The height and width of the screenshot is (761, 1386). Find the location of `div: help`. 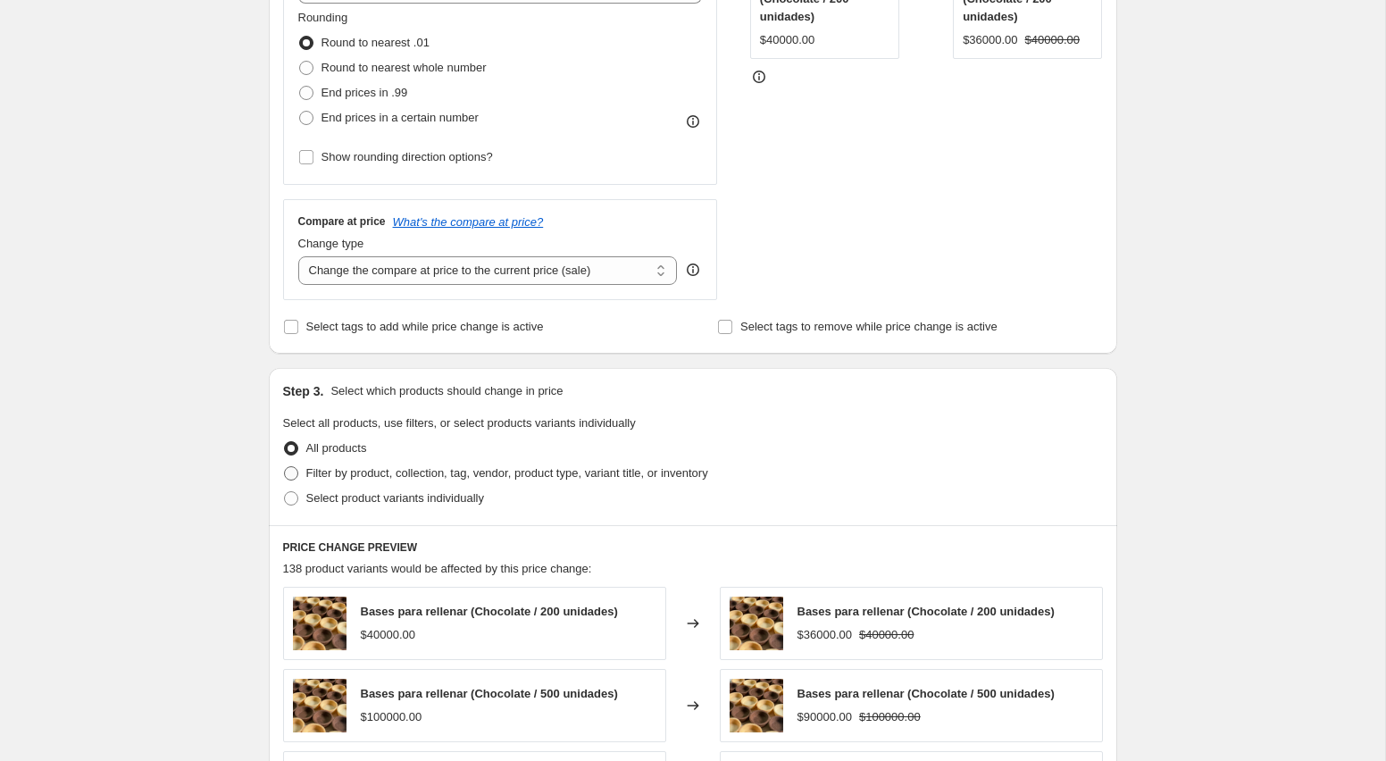

div: help is located at coordinates (693, 270).